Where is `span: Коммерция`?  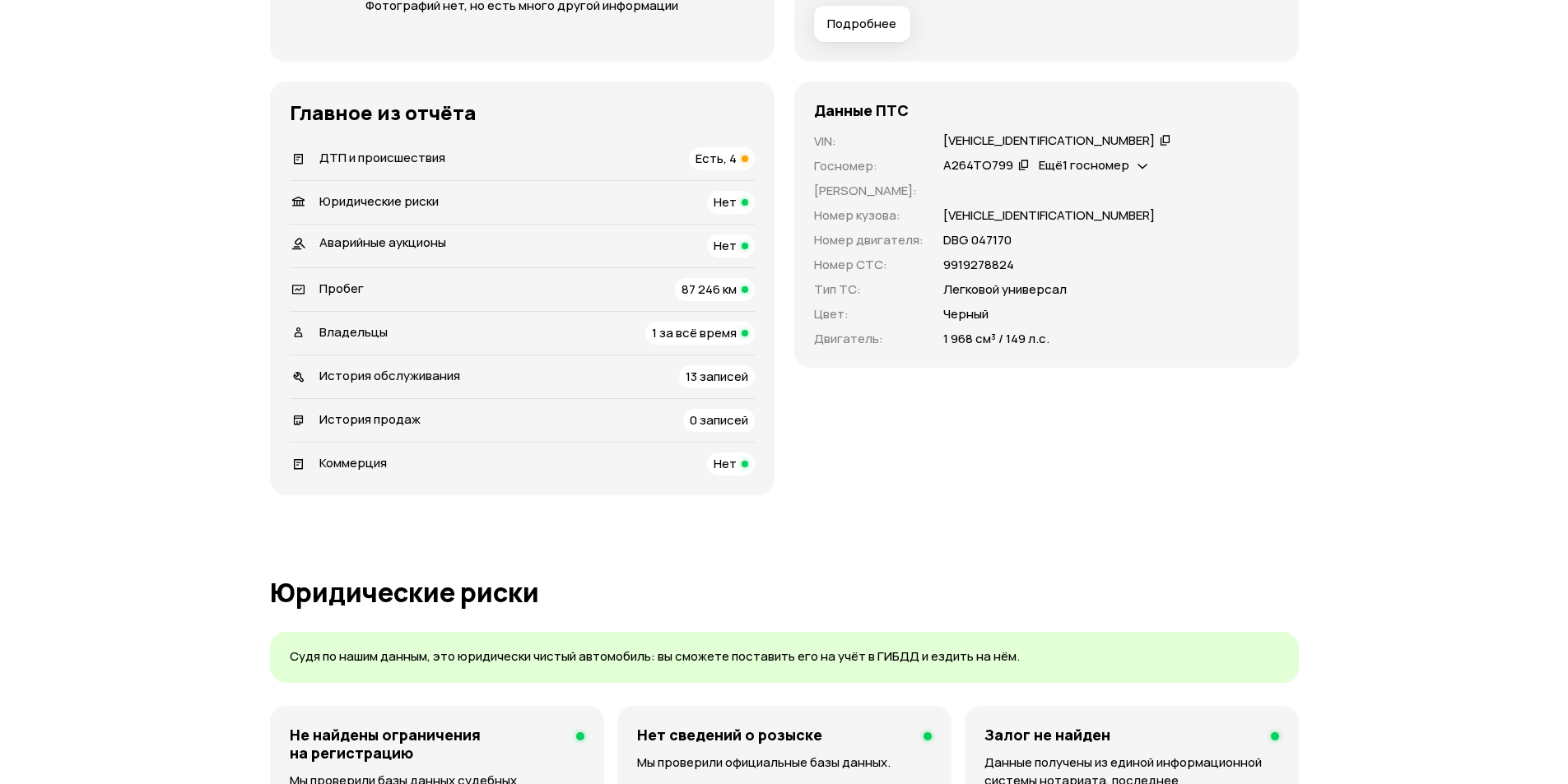
span: Коммерция is located at coordinates (353, 462).